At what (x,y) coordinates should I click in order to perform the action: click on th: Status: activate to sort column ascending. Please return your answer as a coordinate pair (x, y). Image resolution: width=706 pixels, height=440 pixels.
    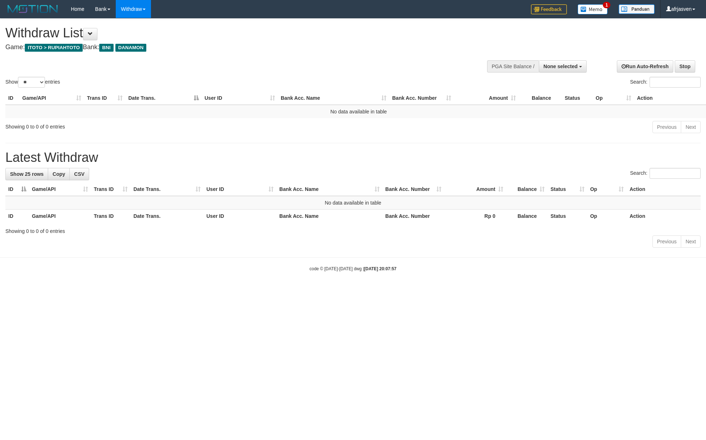
    Looking at the image, I should click on (567, 189).